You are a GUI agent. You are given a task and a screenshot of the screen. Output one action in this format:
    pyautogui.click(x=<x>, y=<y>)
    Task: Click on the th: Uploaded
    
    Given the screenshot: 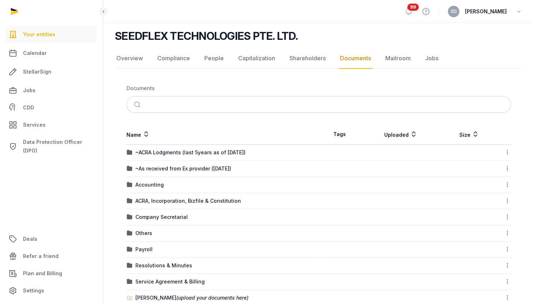 What is the action you would take?
    pyautogui.click(x=401, y=134)
    